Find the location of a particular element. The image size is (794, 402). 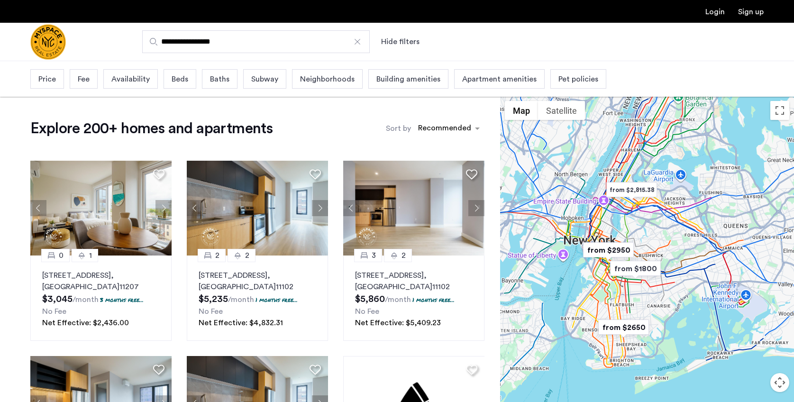

input: Apartment Search is located at coordinates (256, 42).